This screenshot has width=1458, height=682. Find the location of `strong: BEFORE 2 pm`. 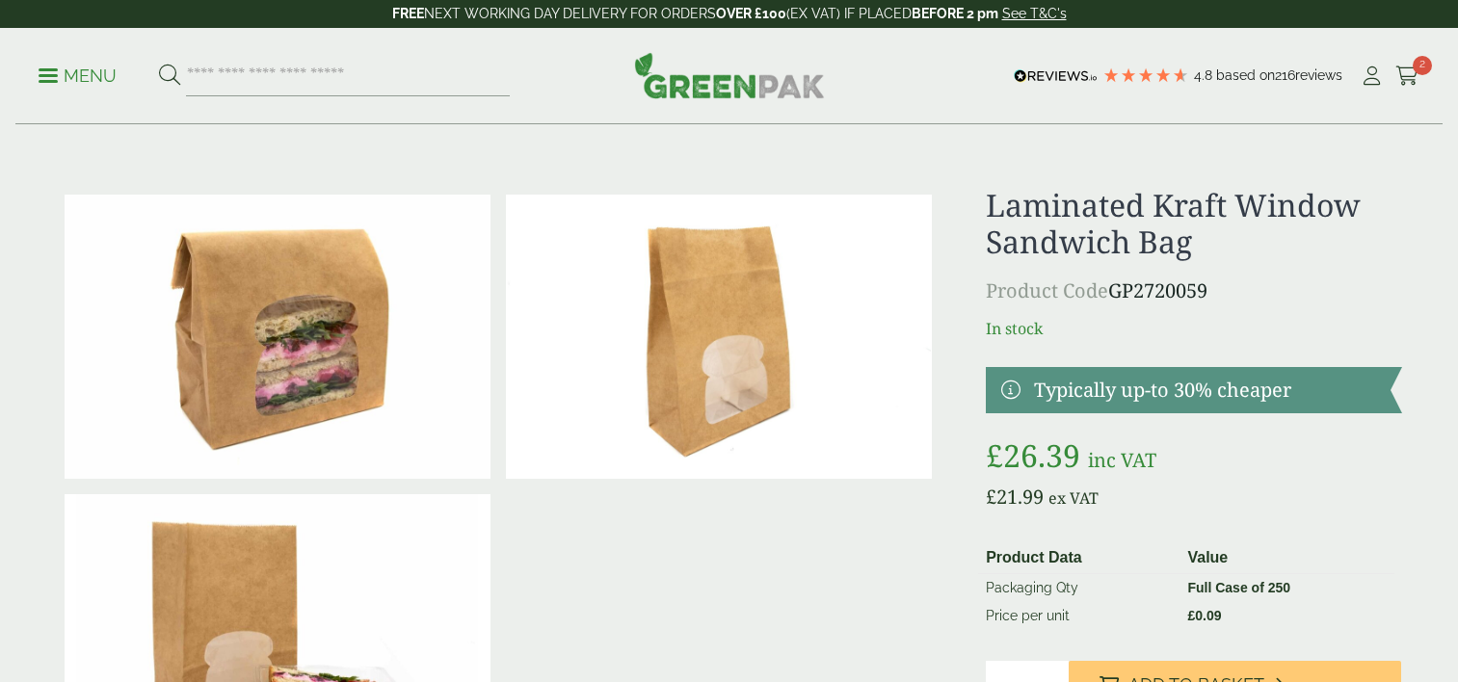

strong: BEFORE 2 pm is located at coordinates (955, 13).